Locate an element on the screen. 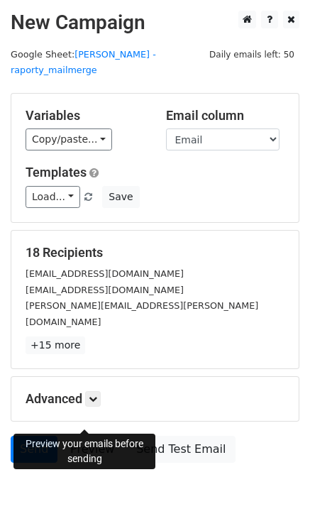 The image size is (310, 521). h5: Advanced is located at coordinates (155, 399).